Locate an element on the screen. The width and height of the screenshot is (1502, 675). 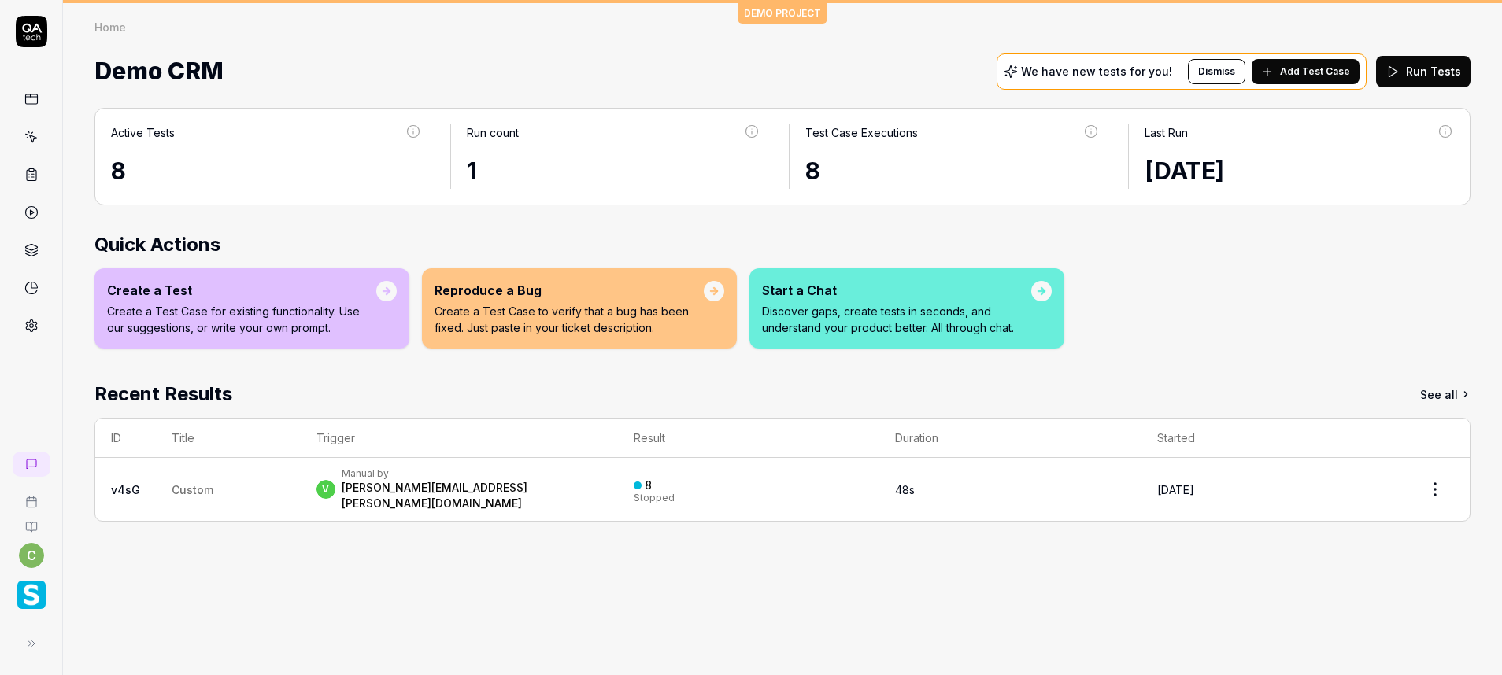
time: 48s is located at coordinates (904, 490).